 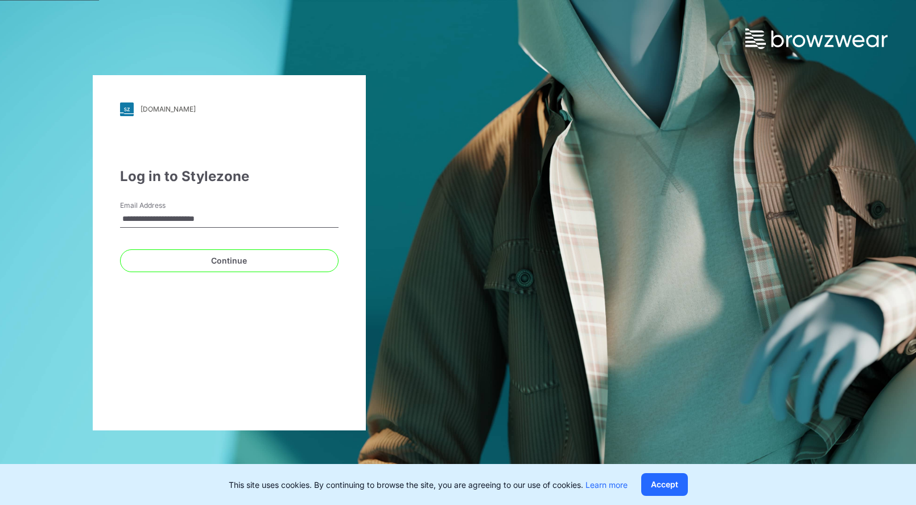 What do you see at coordinates (160, 205) in the screenshot?
I see `label: Email Address` at bounding box center [160, 205].